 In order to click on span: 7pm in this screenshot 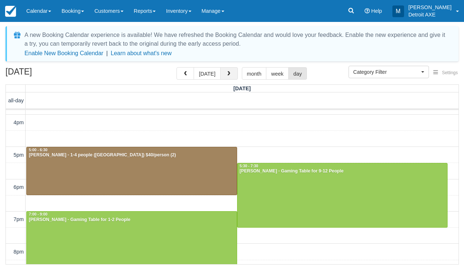, I will do `click(19, 219)`.